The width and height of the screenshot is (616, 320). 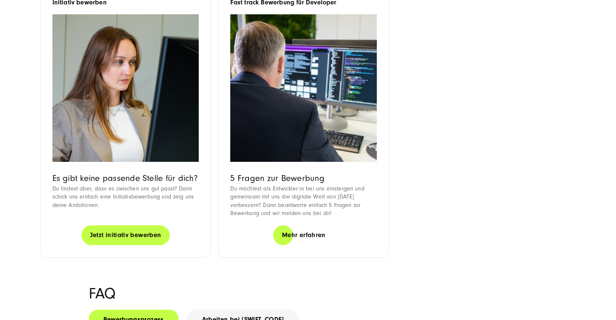 What do you see at coordinates (126, 235) in the screenshot?
I see `a: Jetzt initiativ bewerben` at bounding box center [126, 235].